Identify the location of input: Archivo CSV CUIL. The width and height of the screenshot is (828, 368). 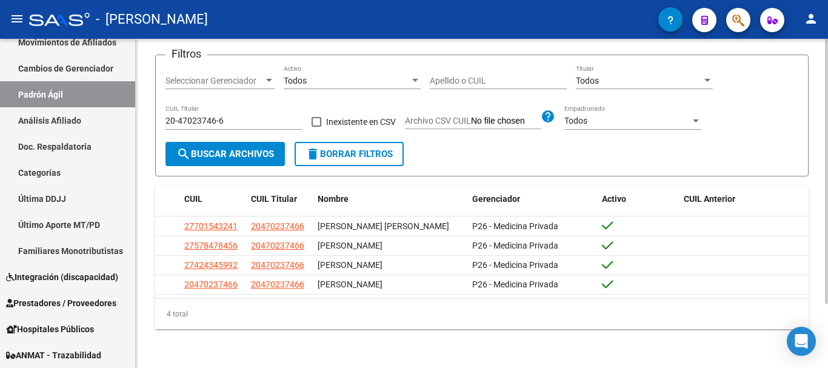
(506, 121).